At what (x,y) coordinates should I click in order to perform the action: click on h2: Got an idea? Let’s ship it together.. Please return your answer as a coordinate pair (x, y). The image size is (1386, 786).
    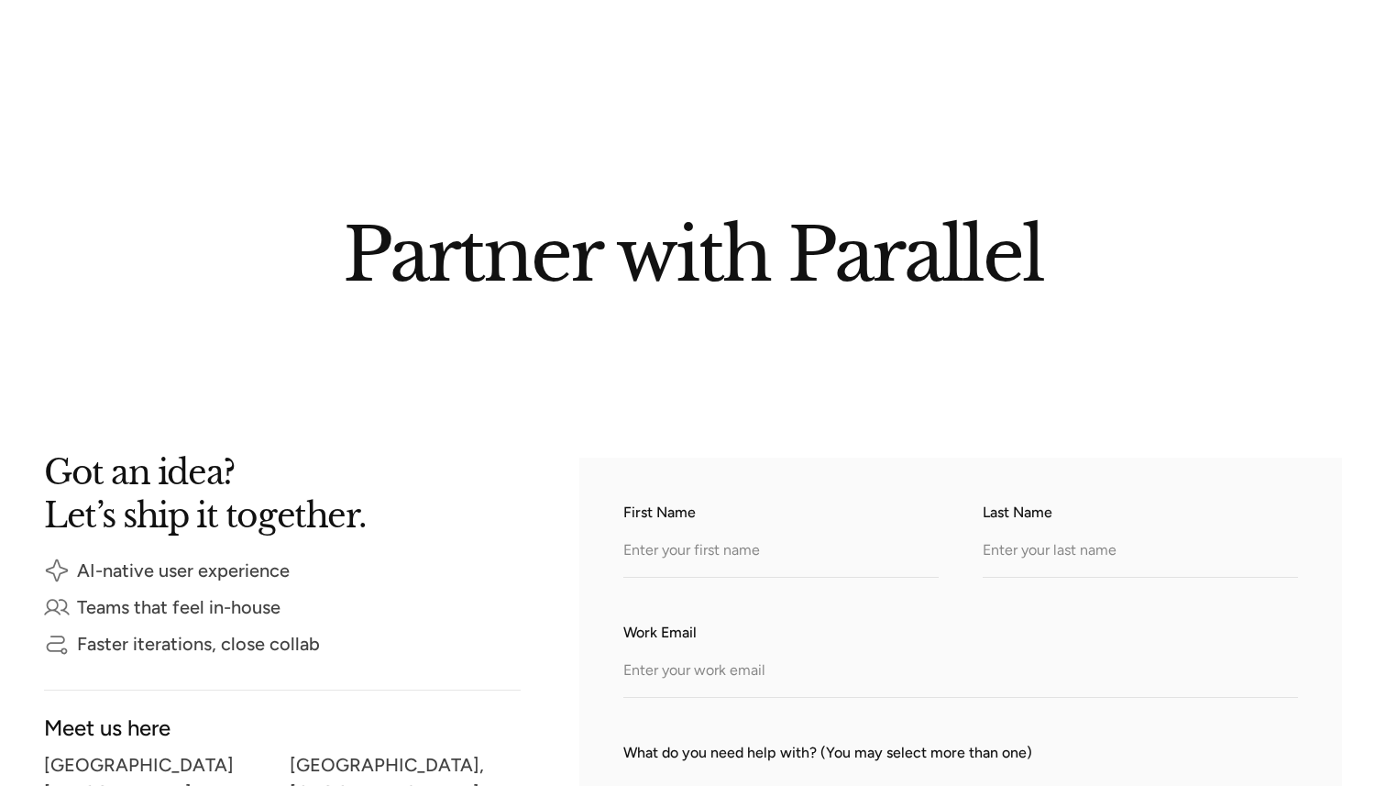
    Looking at the image, I should click on (282, 492).